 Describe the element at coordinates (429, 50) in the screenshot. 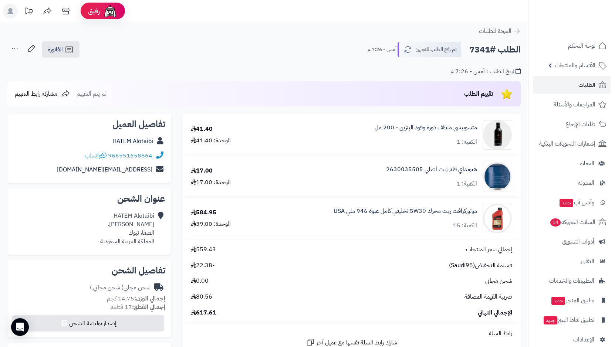

I see `button: تم رفع الطلب للتجهيز` at that location.